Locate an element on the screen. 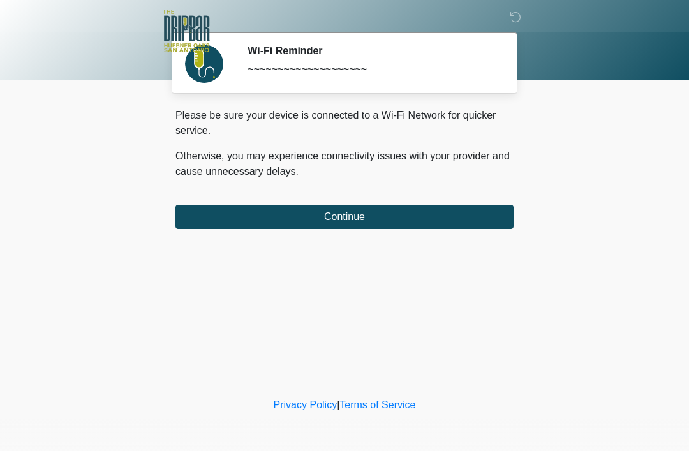 This screenshot has width=689, height=451. img: The DRIPBaR - The Strand at Huebner Oaks Logo is located at coordinates (186, 31).